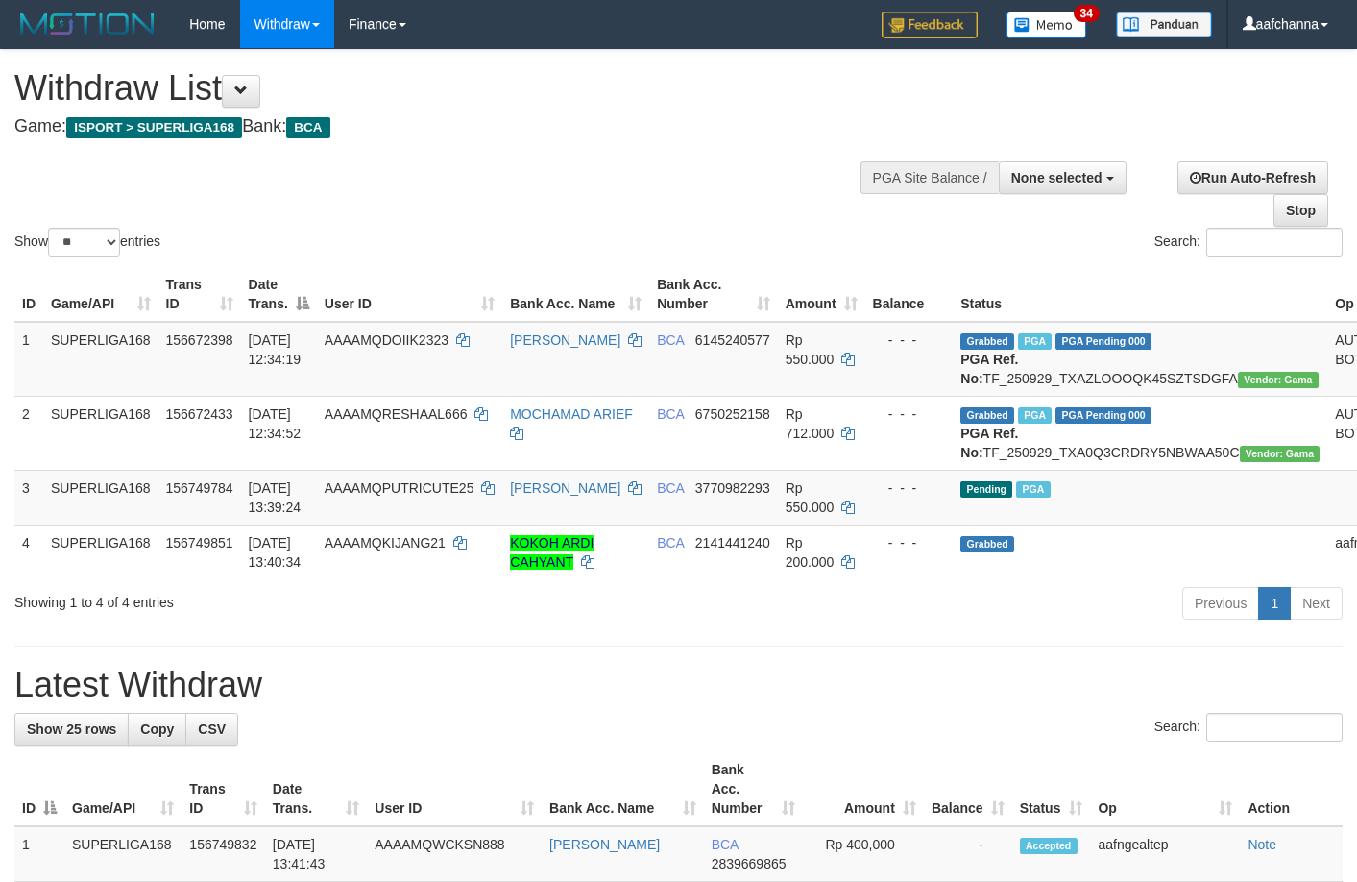  I want to click on span: CSV, so click(211, 729).